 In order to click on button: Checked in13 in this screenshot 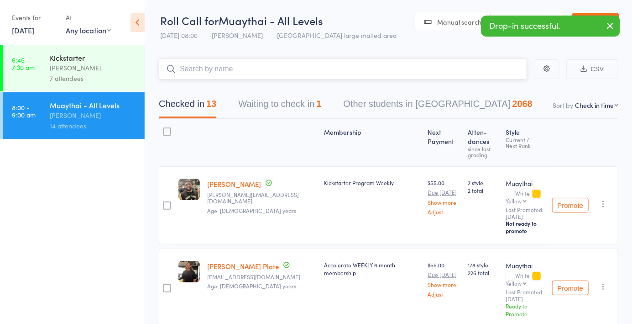, I will do `click(188, 106)`.